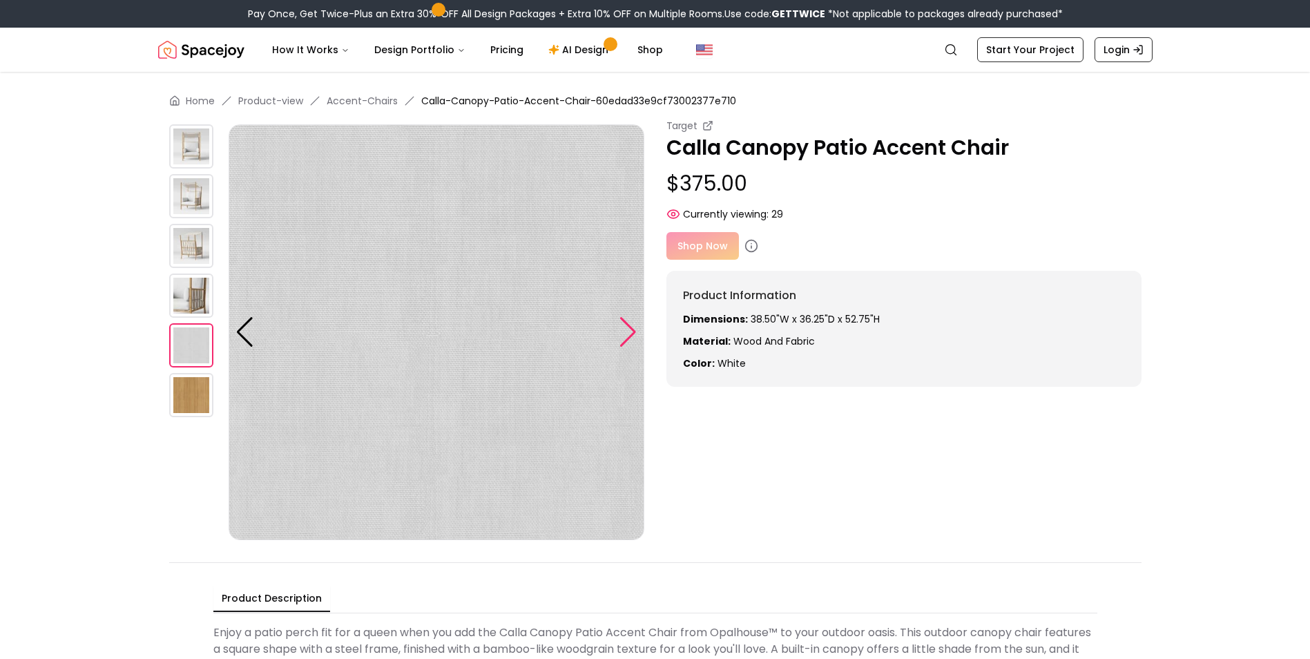  I want to click on img: https://storage.googleapis.com/spacejoy-main/assets/60edad33e9cf73002377e710/product_2_l6b3n5mj31g, so click(191, 246).